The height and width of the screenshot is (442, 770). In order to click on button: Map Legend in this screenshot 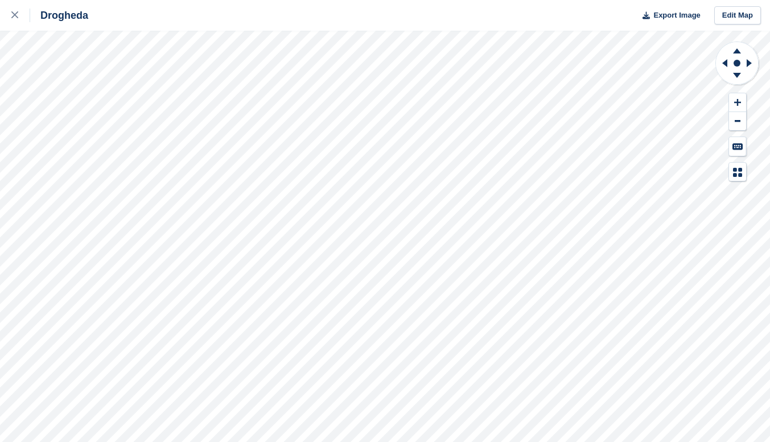, I will do `click(738, 172)`.